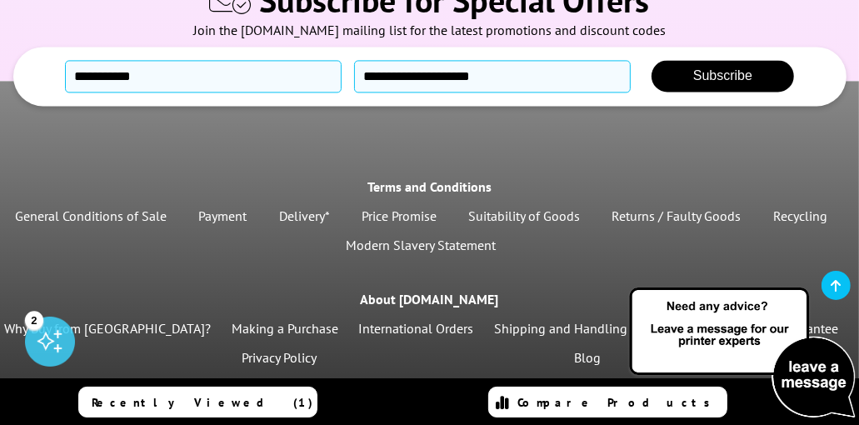 The height and width of the screenshot is (425, 859). I want to click on a: Price Promise, so click(399, 216).